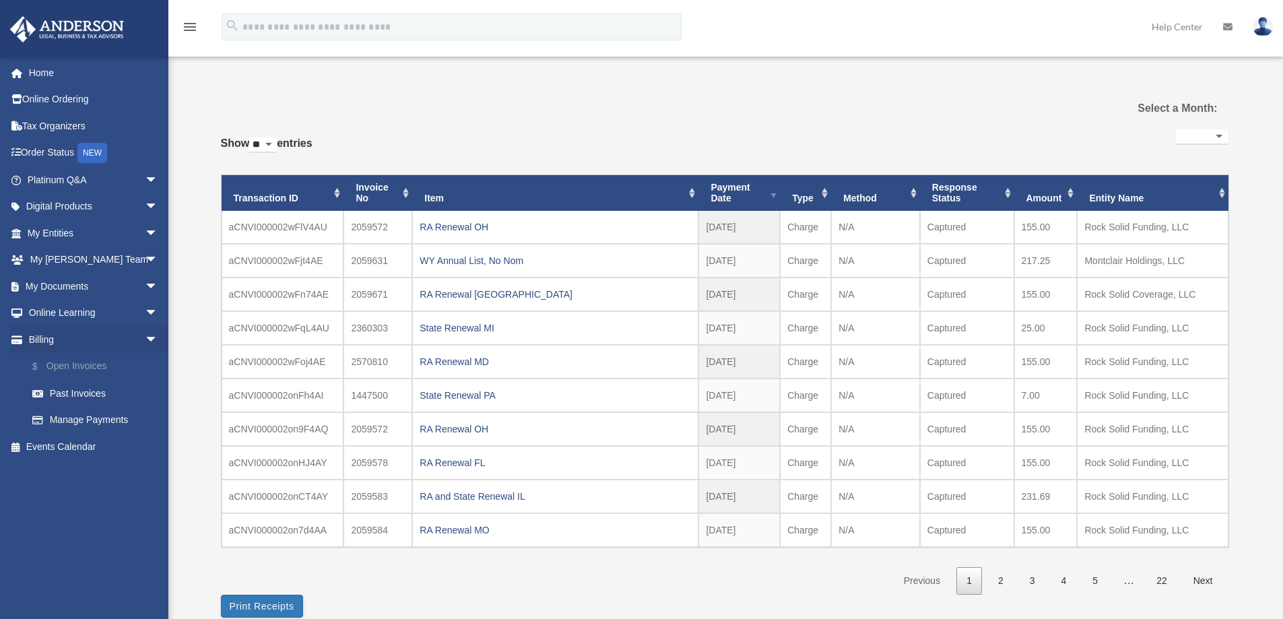 Image resolution: width=1283 pixels, height=619 pixels. What do you see at coordinates (283, 227) in the screenshot?
I see `td: aCNVI000002wFlV4AU` at bounding box center [283, 227].